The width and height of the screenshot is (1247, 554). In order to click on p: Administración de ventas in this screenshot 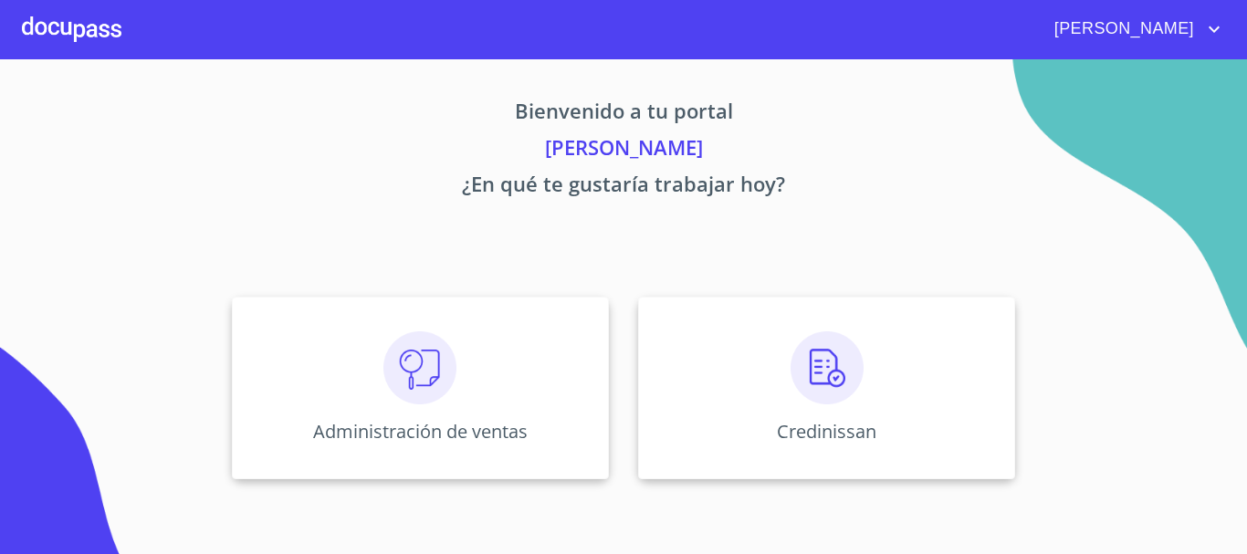, I will do `click(420, 431)`.